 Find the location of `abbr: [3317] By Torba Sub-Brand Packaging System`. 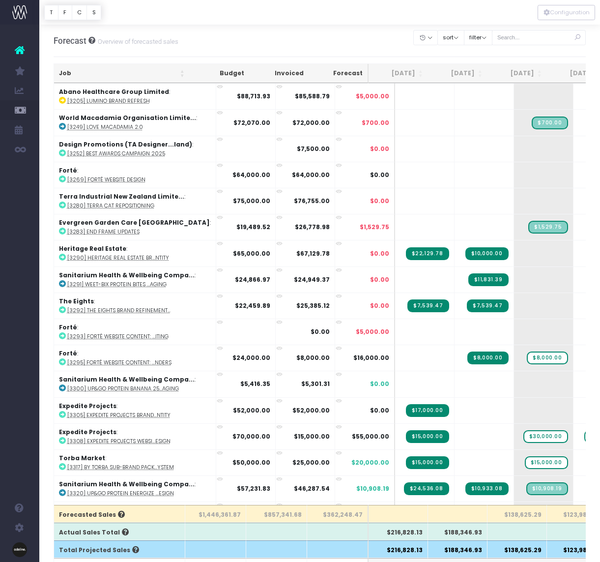

abbr: [3317] By Torba Sub-Brand Packaging System is located at coordinates (120, 467).